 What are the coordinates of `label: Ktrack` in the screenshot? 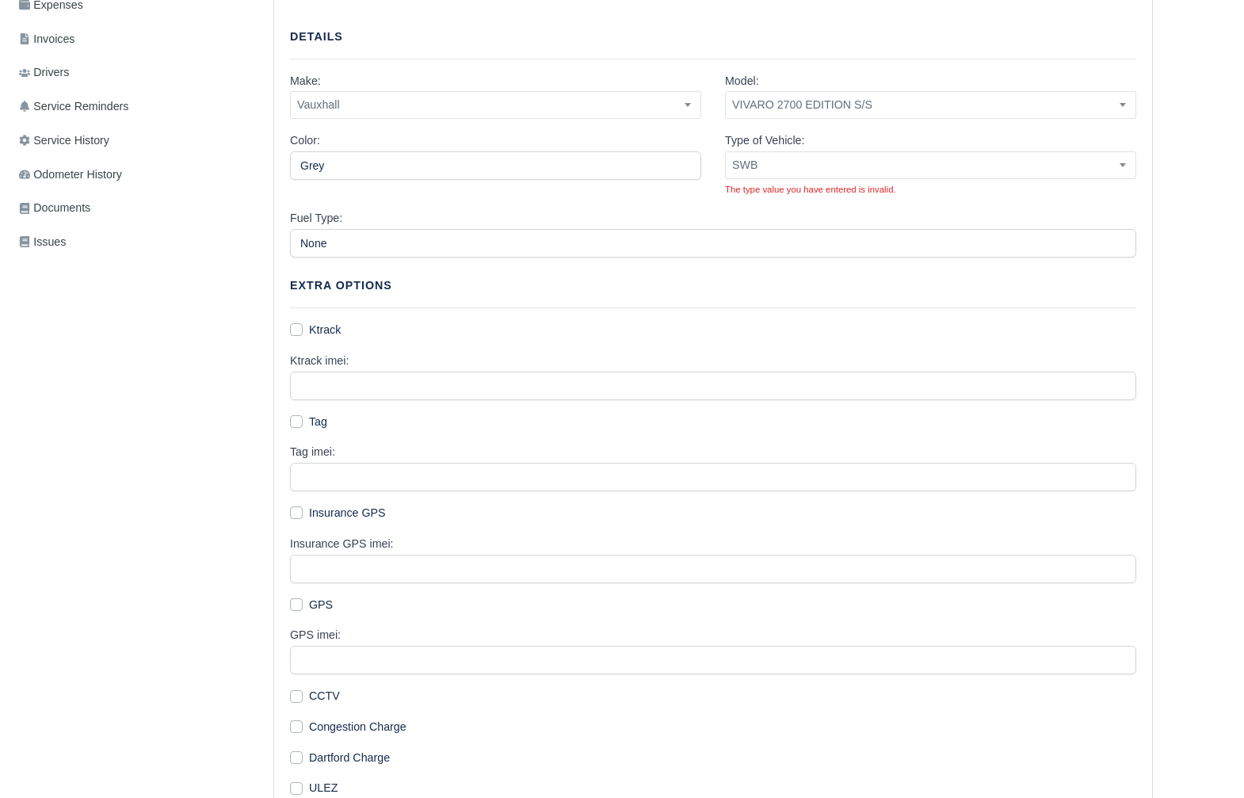 It's located at (325, 330).